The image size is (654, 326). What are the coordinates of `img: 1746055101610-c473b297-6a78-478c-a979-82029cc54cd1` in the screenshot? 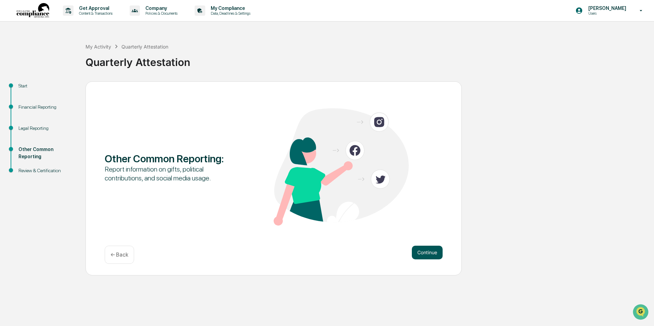 It's located at (13, 58).